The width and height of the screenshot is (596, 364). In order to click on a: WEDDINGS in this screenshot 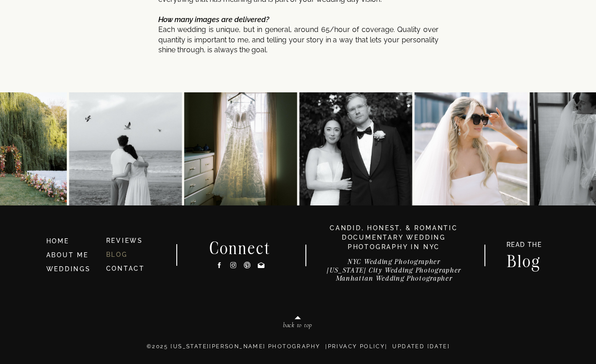, I will do `click(68, 269)`.